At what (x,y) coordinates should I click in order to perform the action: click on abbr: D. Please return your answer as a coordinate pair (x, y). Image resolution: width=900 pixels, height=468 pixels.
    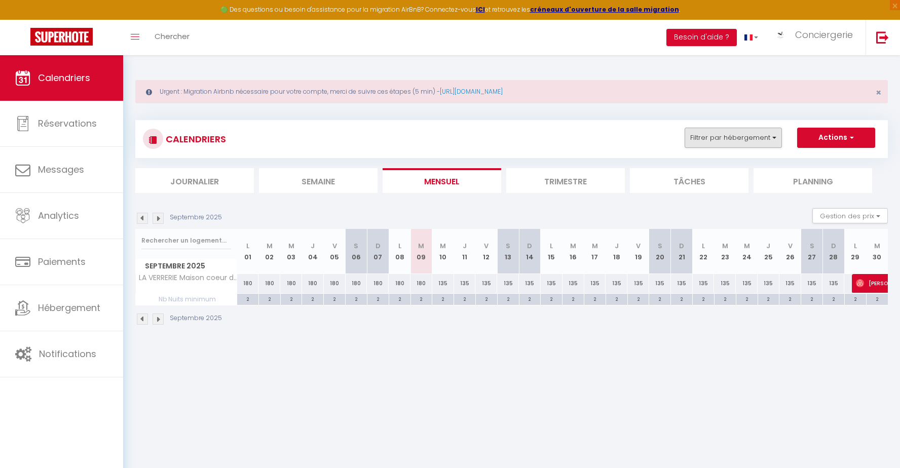
    Looking at the image, I should click on (378, 246).